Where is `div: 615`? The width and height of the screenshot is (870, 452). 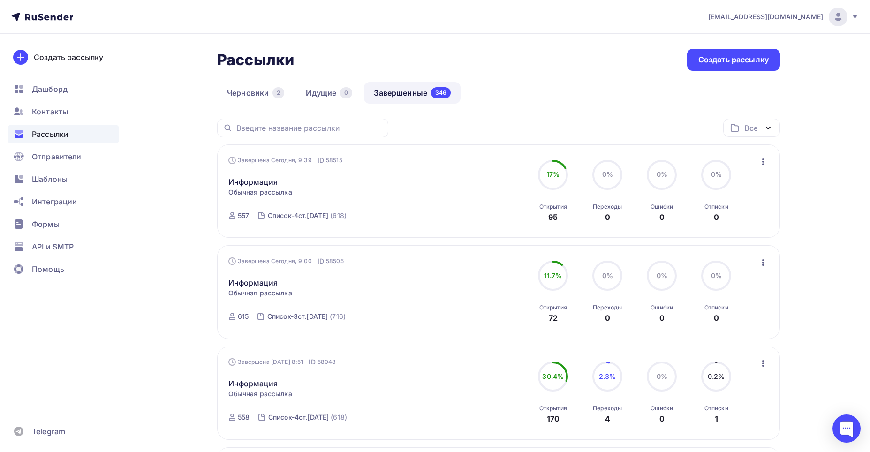 div: 615 is located at coordinates (243, 317).